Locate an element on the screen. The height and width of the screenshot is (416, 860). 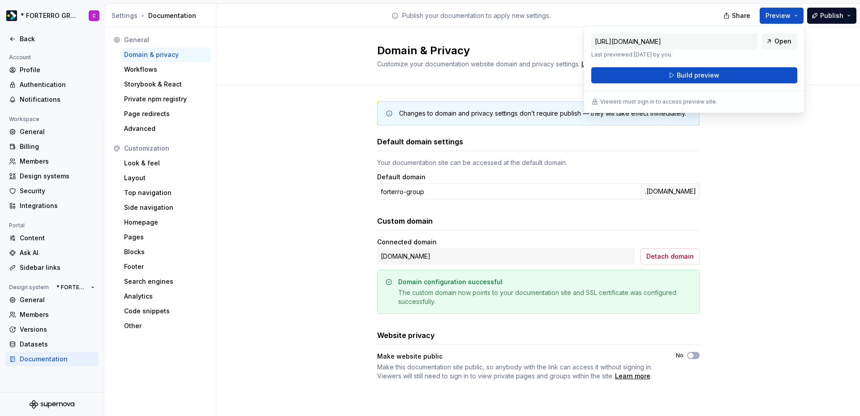
a: Private npm registry is located at coordinates (165, 99).